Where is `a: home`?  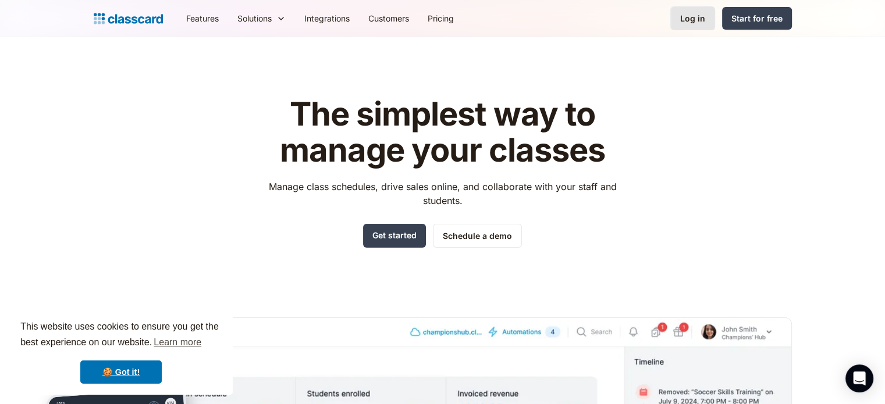 a: home is located at coordinates (128, 19).